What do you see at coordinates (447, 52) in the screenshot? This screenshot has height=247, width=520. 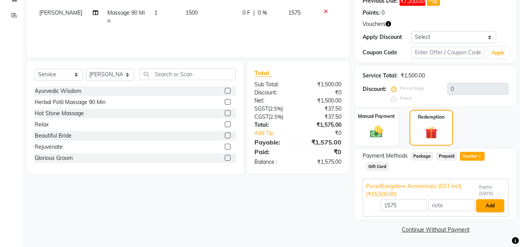 I see `input: Enter Offer / Coupon Code` at bounding box center [447, 52].